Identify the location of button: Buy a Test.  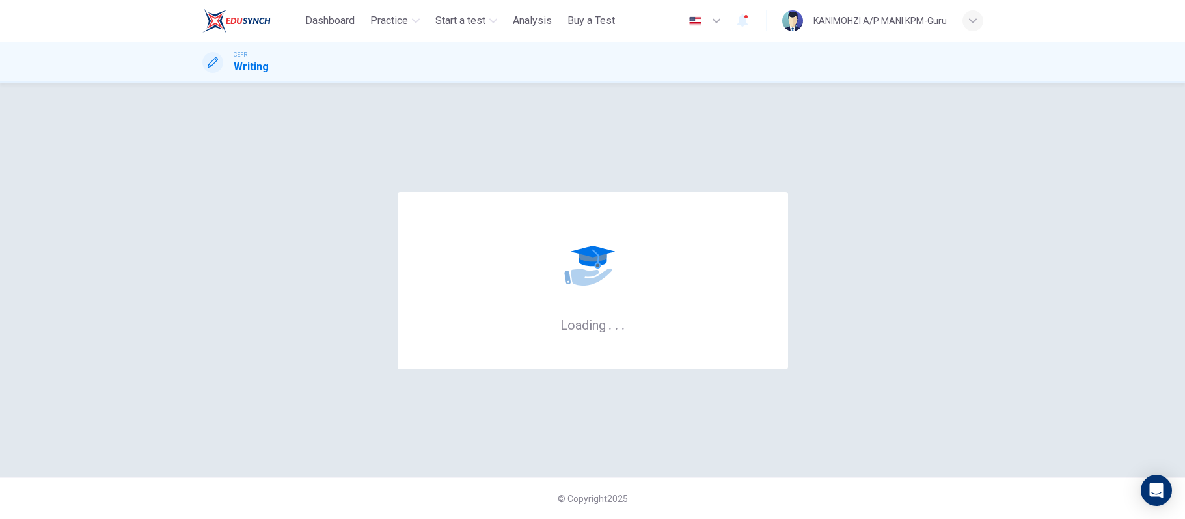
(591, 21).